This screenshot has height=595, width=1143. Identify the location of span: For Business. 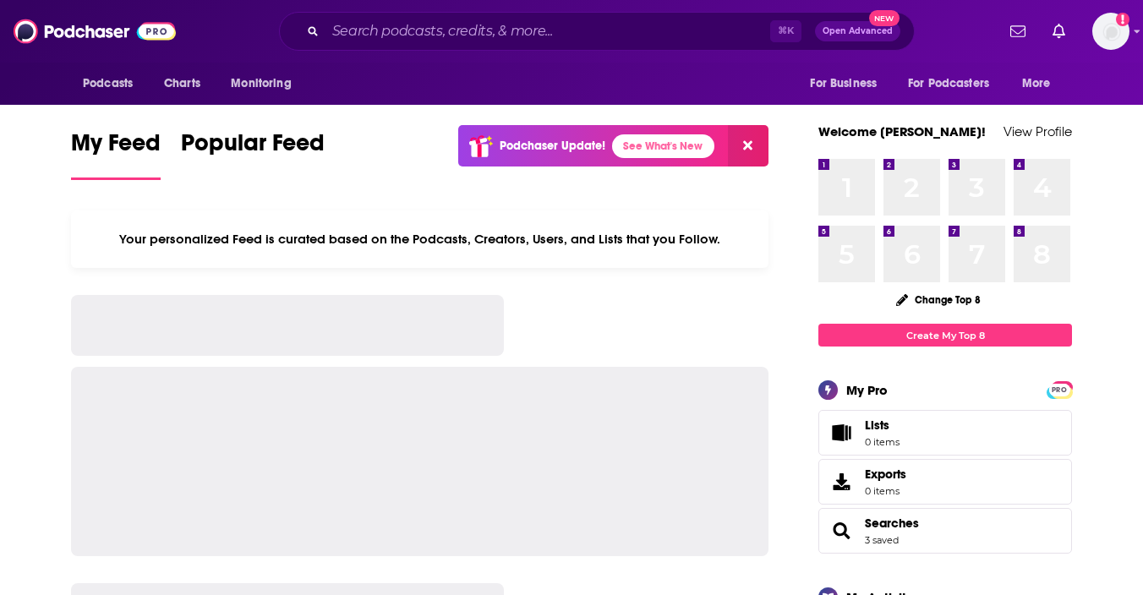
(843, 84).